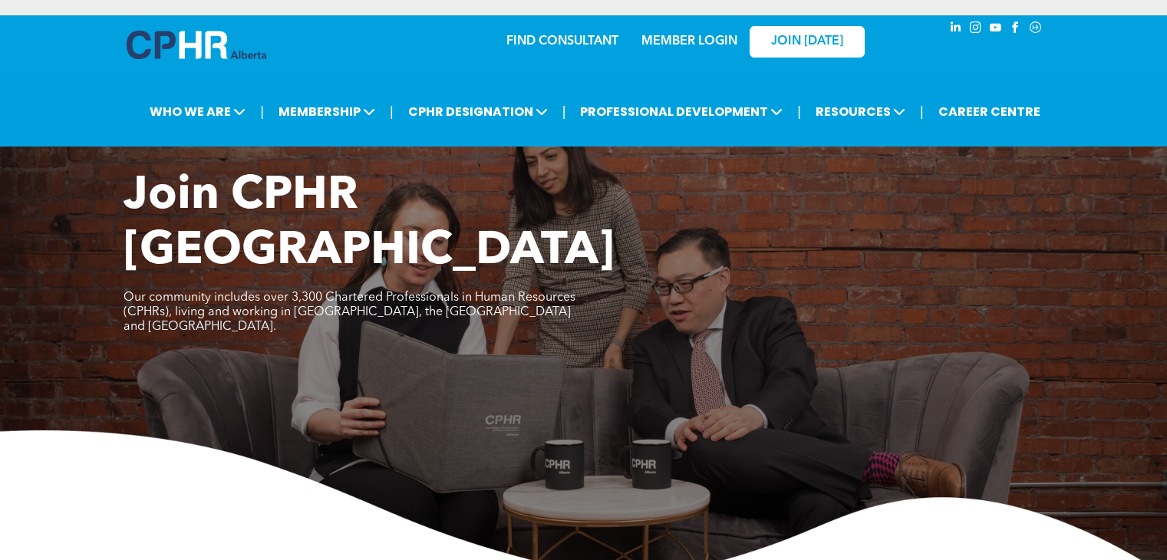  Describe the element at coordinates (1036, 29) in the screenshot. I see `a: Social network` at that location.